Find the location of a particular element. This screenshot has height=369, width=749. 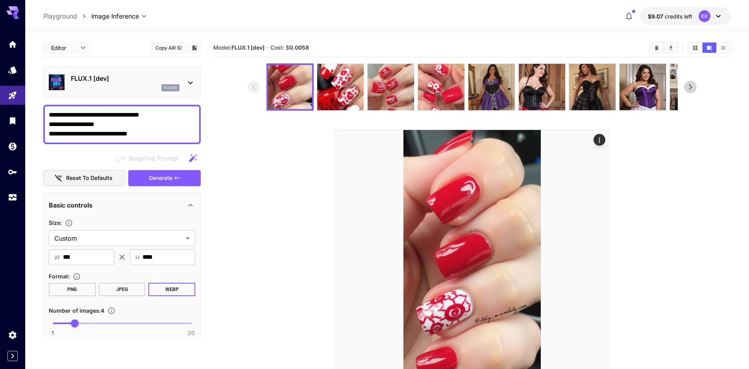

b: FLUX.1 [dev] is located at coordinates (248, 47).